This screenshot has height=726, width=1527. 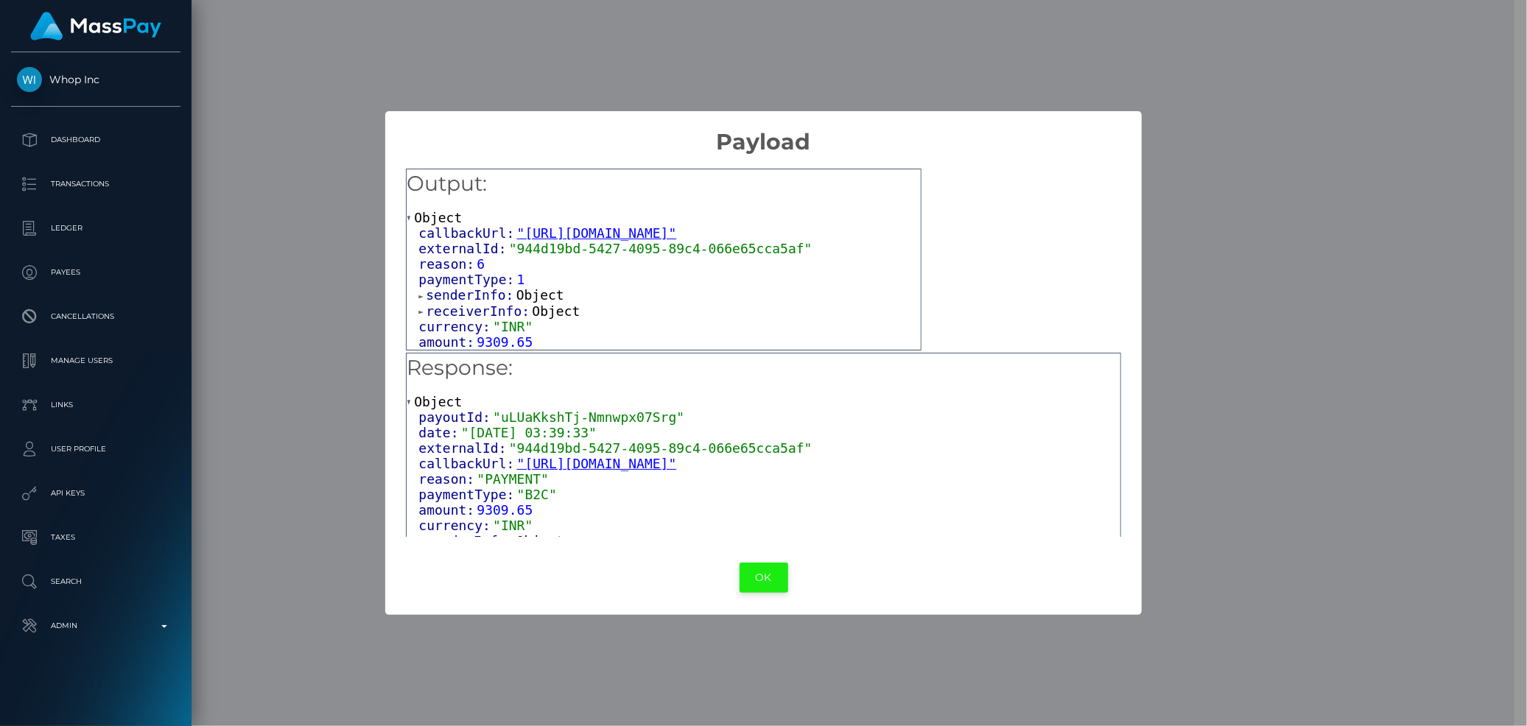 What do you see at coordinates (96, 449) in the screenshot?
I see `p: User Profile` at bounding box center [96, 449].